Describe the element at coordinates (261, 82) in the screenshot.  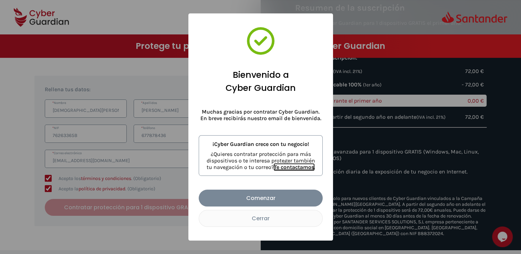
I see `h2: Bienvenido a Cyber Guardian` at that location.